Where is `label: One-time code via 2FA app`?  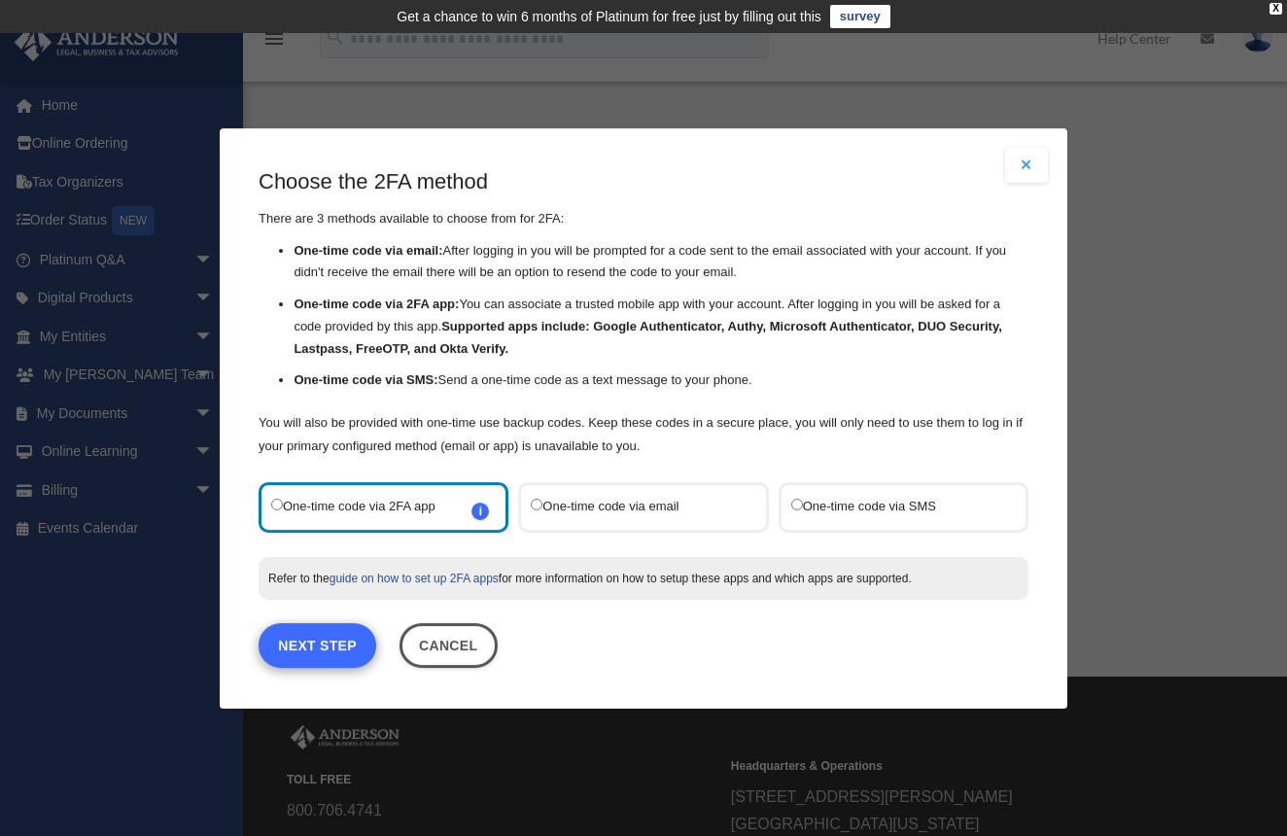
label: One-time code via 2FA app is located at coordinates (373, 506).